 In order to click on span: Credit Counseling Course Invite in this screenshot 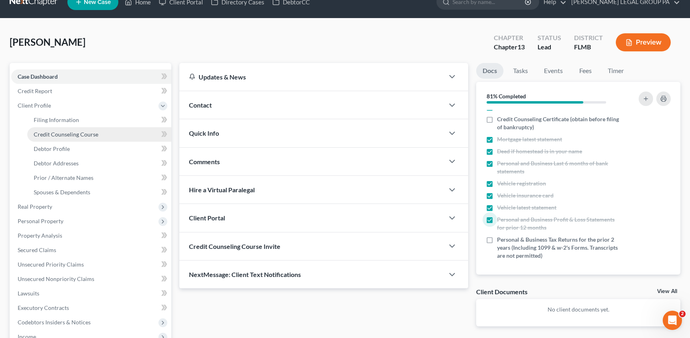, I will do `click(235, 246)`.